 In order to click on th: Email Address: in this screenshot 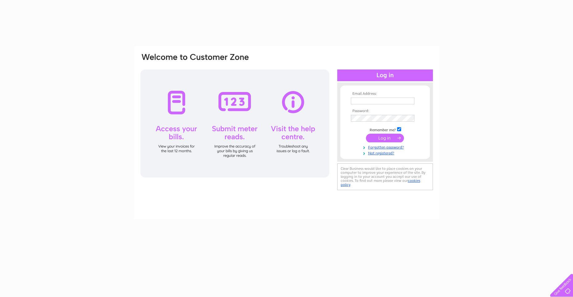, I will do `click(385, 94)`.